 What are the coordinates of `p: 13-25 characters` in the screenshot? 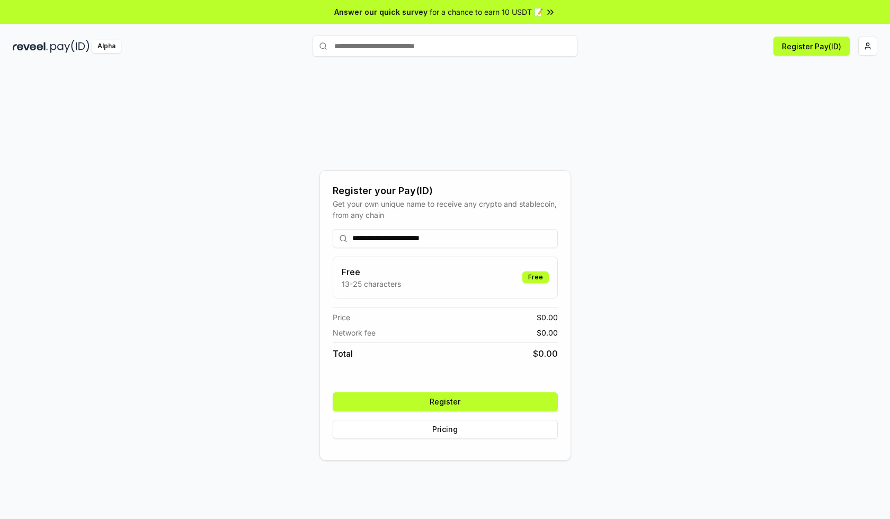 It's located at (371, 284).